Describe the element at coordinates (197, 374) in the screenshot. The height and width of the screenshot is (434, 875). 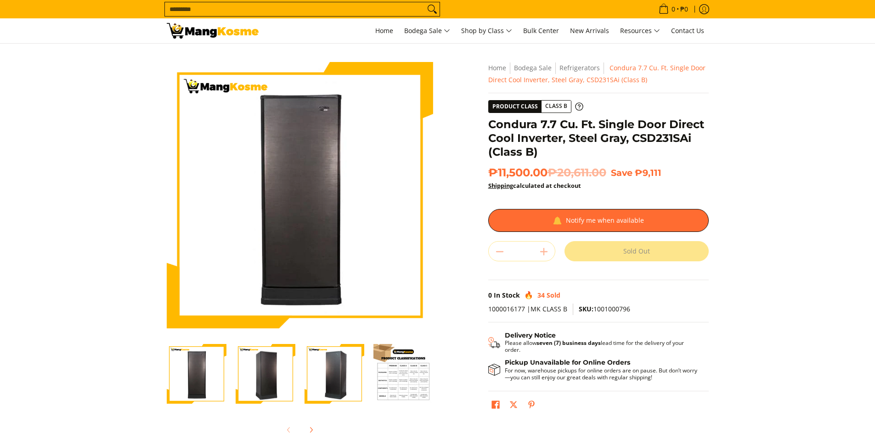
I see `img: Condura 7.7 Cu. Ft. Single Door Direct Cool Inverter, Steel Gray, CSD231SAi (Class B)-1` at that location.